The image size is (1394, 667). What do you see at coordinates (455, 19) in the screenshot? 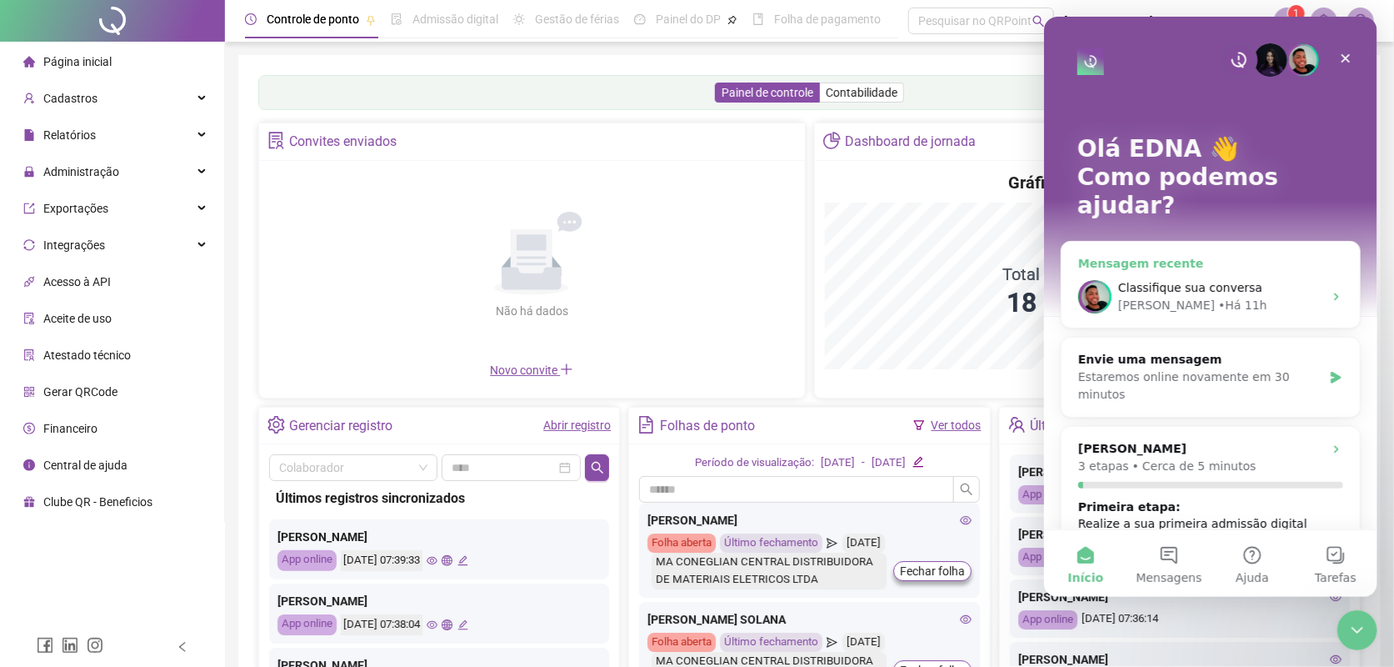
I see `span: Admissão digital` at bounding box center [455, 19].